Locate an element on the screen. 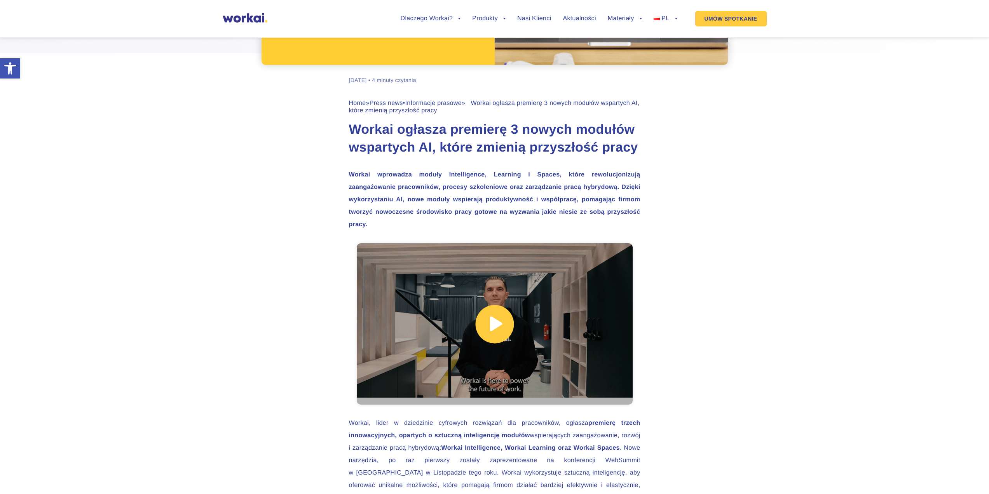 This screenshot has height=494, width=989. a: UMÓW SPOTKANIE is located at coordinates (731, 19).